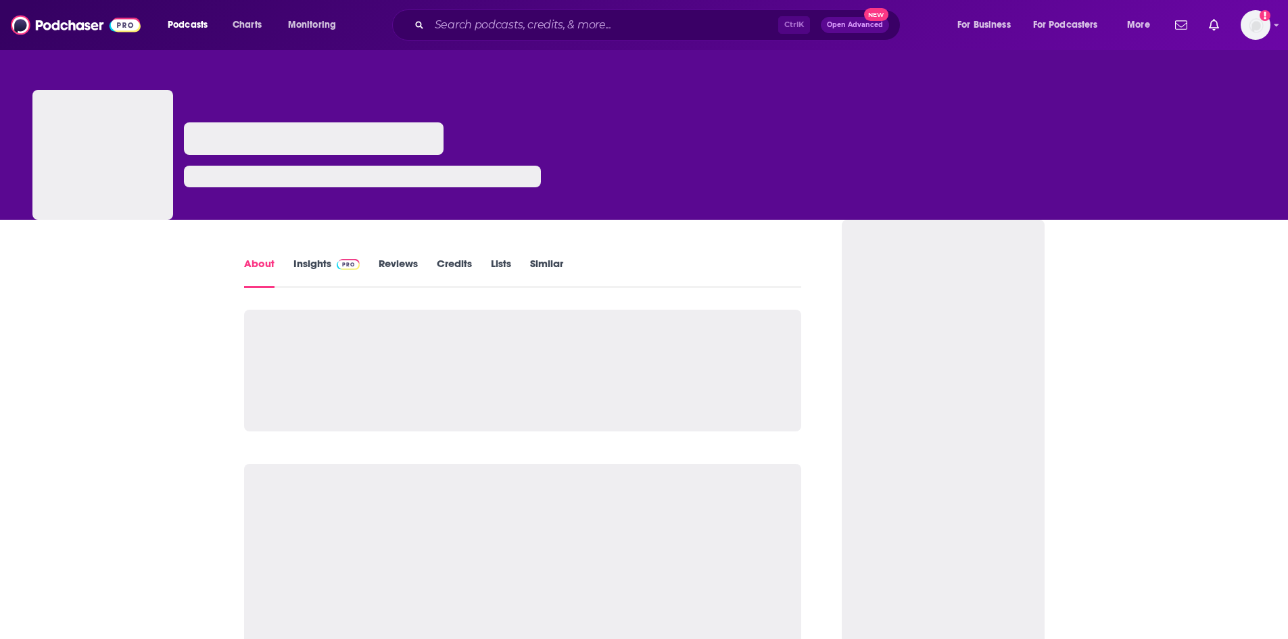  Describe the element at coordinates (187, 25) in the screenshot. I see `span: Podcasts` at that location.